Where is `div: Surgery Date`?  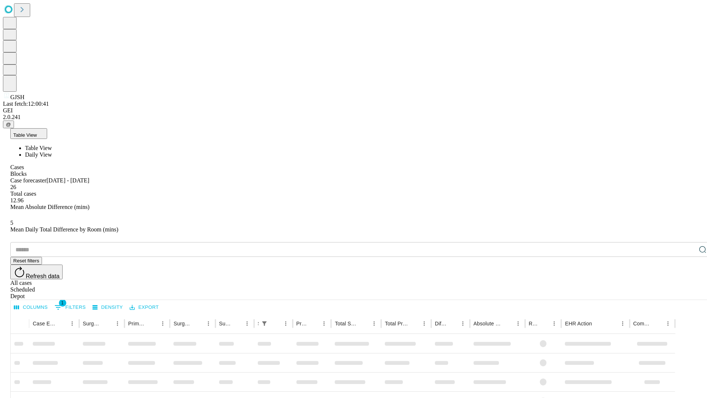 div: Surgery Date is located at coordinates (225, 323).